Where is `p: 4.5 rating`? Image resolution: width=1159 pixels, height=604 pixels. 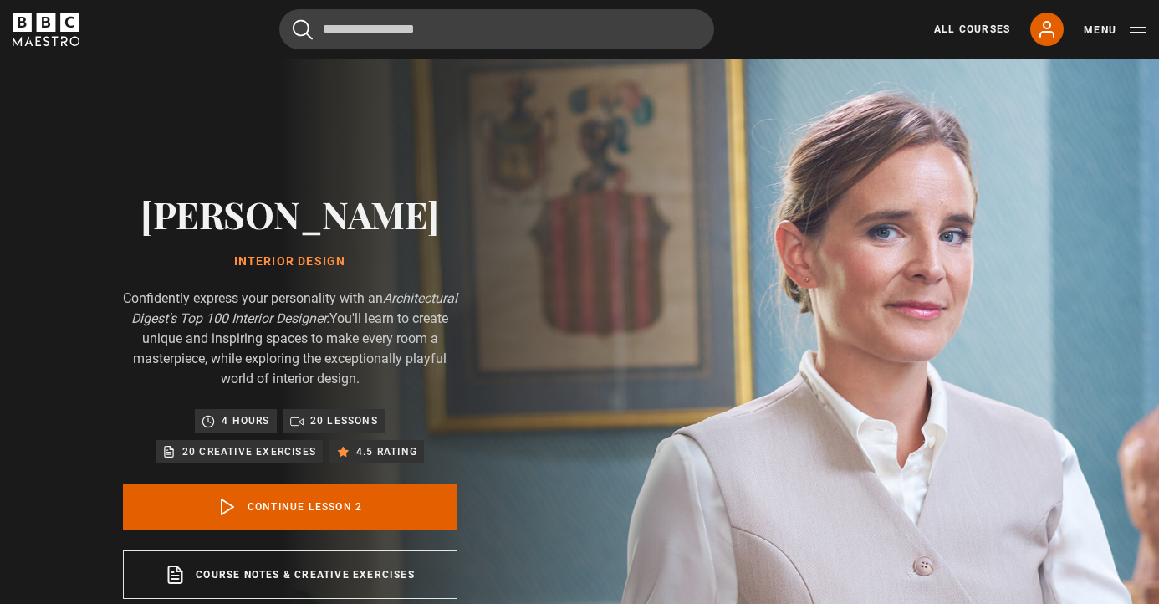 p: 4.5 rating is located at coordinates (386, 451).